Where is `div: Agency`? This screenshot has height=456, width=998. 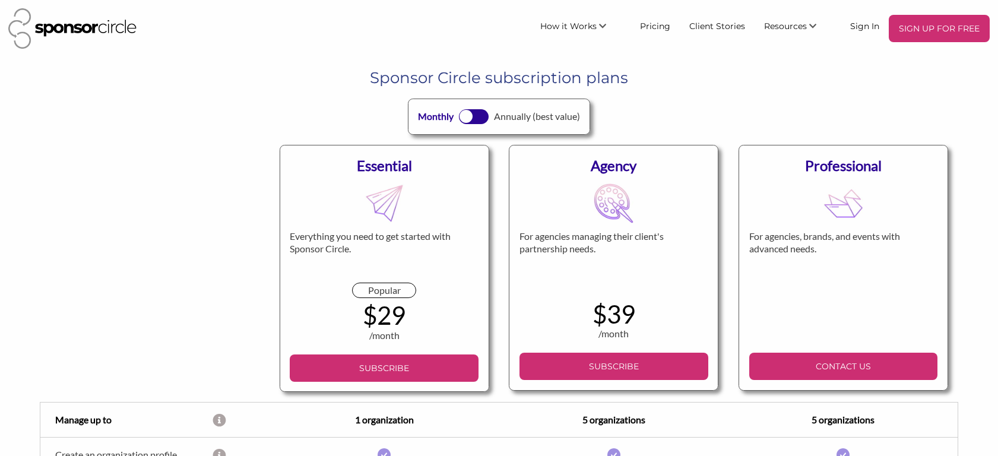
div: Agency is located at coordinates (614, 166).